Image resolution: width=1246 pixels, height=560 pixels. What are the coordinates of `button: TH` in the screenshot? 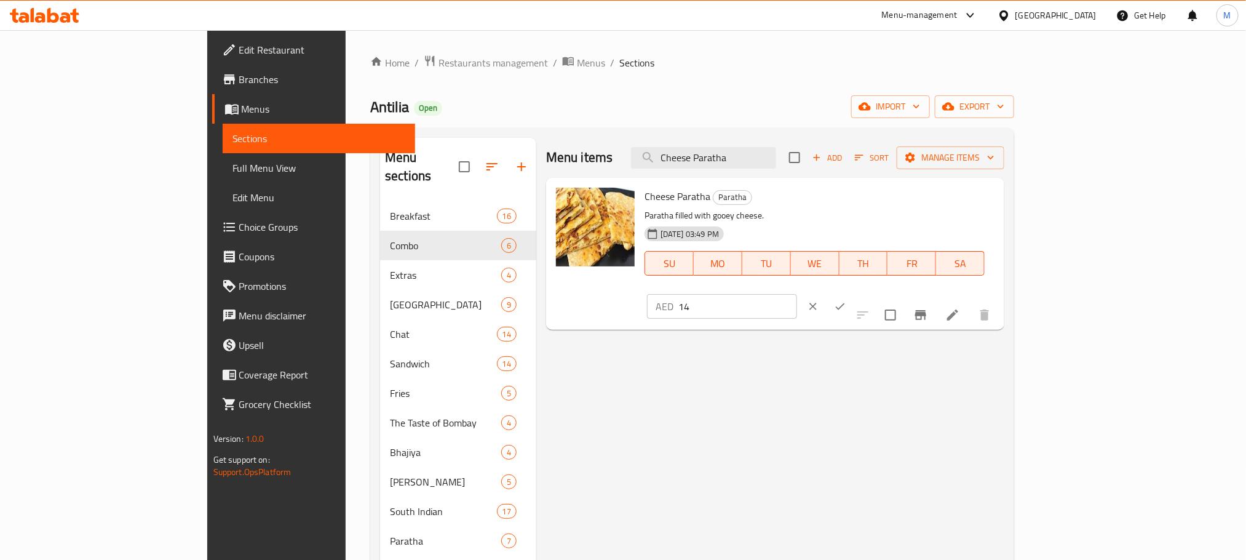 It's located at (864, 263).